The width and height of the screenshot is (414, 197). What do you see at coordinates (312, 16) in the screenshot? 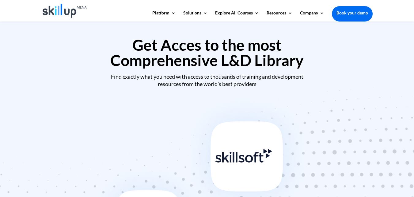
I see `a: Company` at bounding box center [312, 16].